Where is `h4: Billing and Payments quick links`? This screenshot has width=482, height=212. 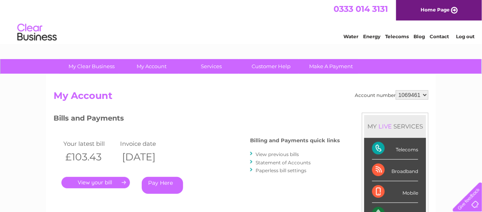 h4: Billing and Payments quick links is located at coordinates (295, 140).